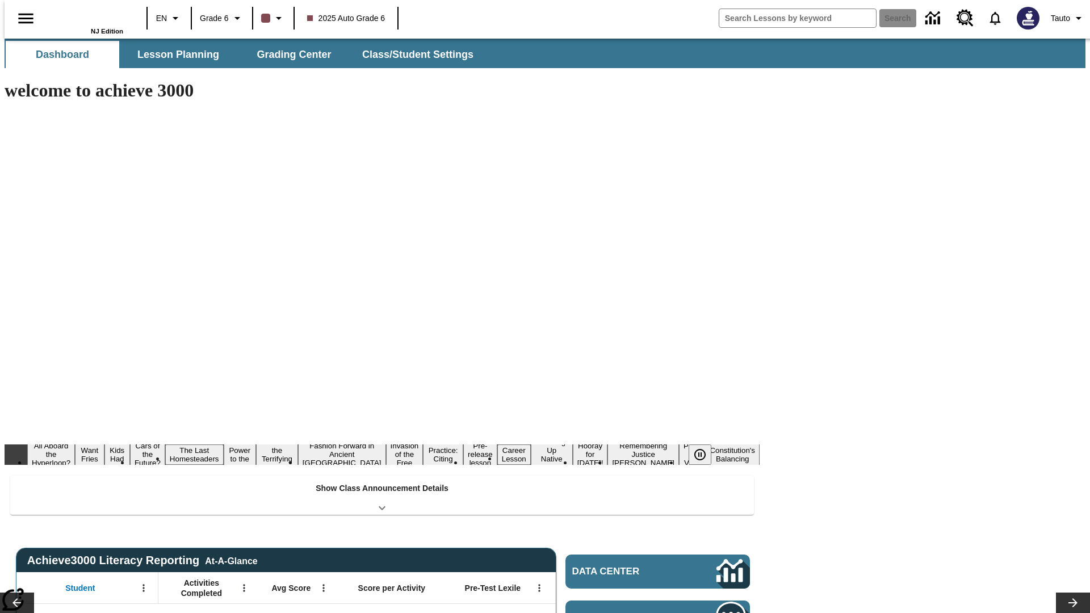 This screenshot has height=613, width=1090. Describe the element at coordinates (143, 560) in the screenshot. I see `span: Achieve3000 Literacy Reporting` at that location.